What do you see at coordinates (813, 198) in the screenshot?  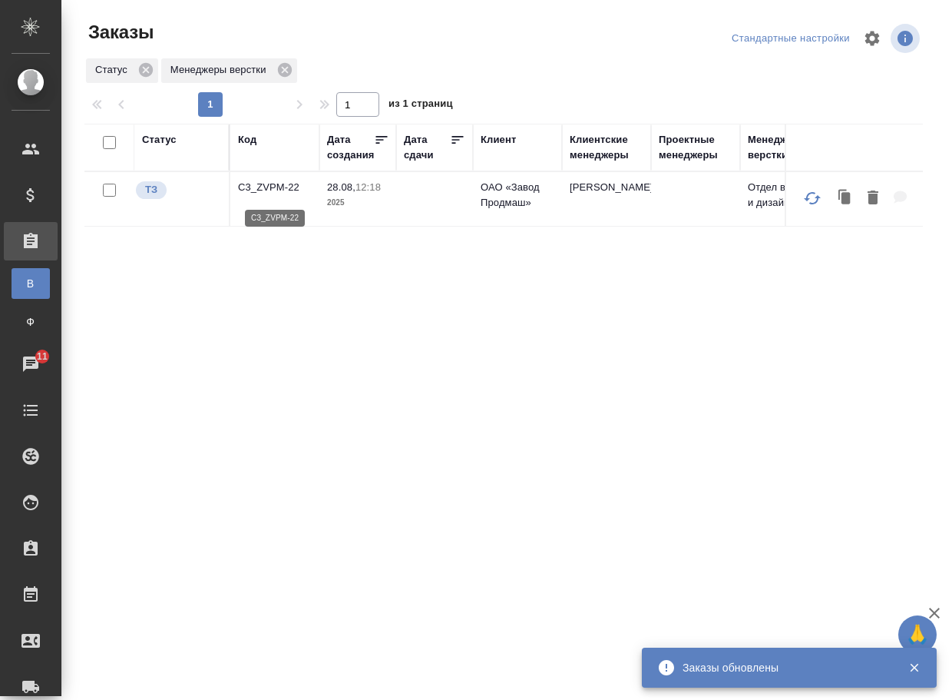 I see `button: Обновить` at bounding box center [813, 198].